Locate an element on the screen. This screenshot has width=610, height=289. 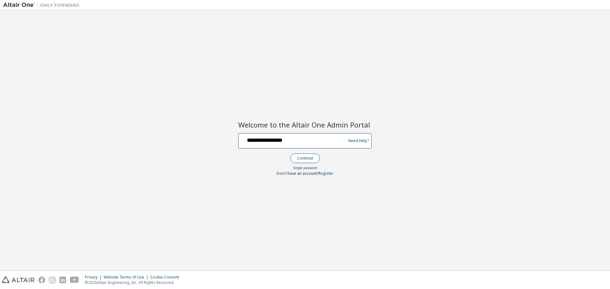
div: Cookie Consent is located at coordinates (166, 278).